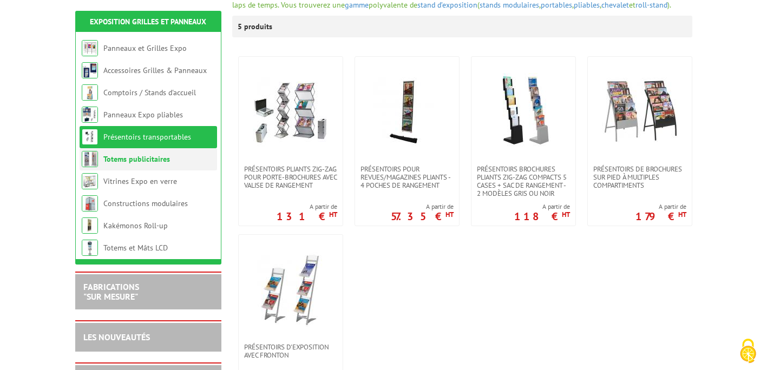 The image size is (767, 370). I want to click on a: Présentoirs brochures pliants Zig-Zag compacts 5 cases + sac de rangement - 2 Modèles Gris ou Noir, so click(523, 181).